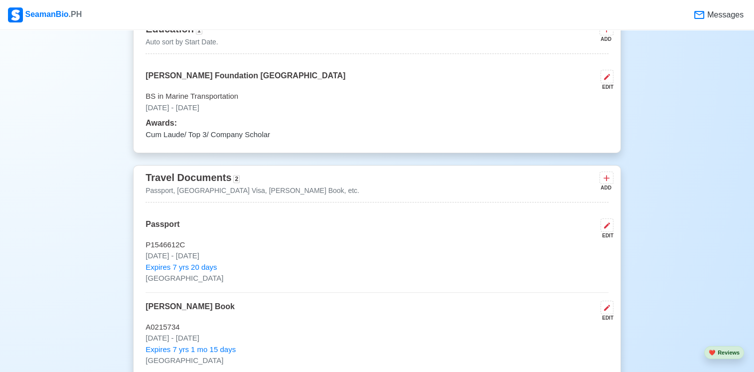 The height and width of the screenshot is (372, 754). I want to click on span: Awards:, so click(161, 123).